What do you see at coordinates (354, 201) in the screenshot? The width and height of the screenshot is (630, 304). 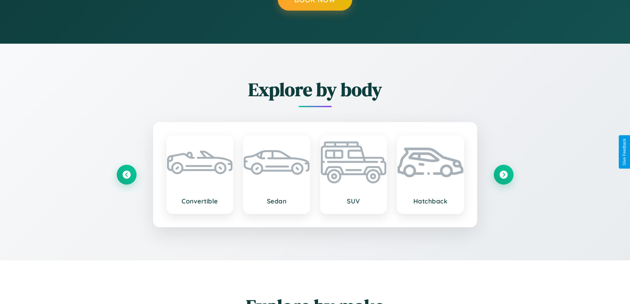 I see `h3: SUV` at bounding box center [354, 201].